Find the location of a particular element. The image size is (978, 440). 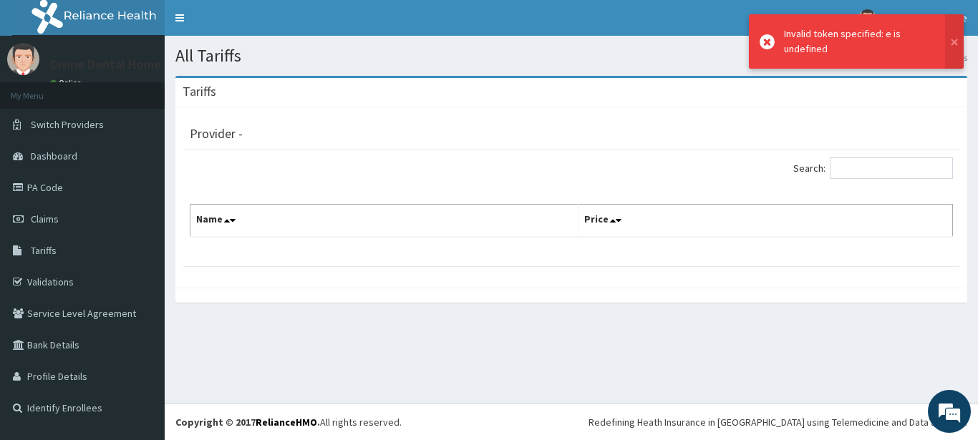

th: Price is located at coordinates (765, 221).